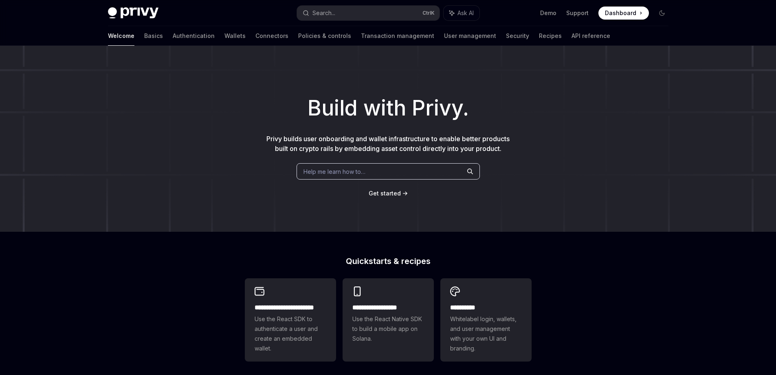 This screenshot has height=375, width=776. I want to click on a: Basics, so click(154, 36).